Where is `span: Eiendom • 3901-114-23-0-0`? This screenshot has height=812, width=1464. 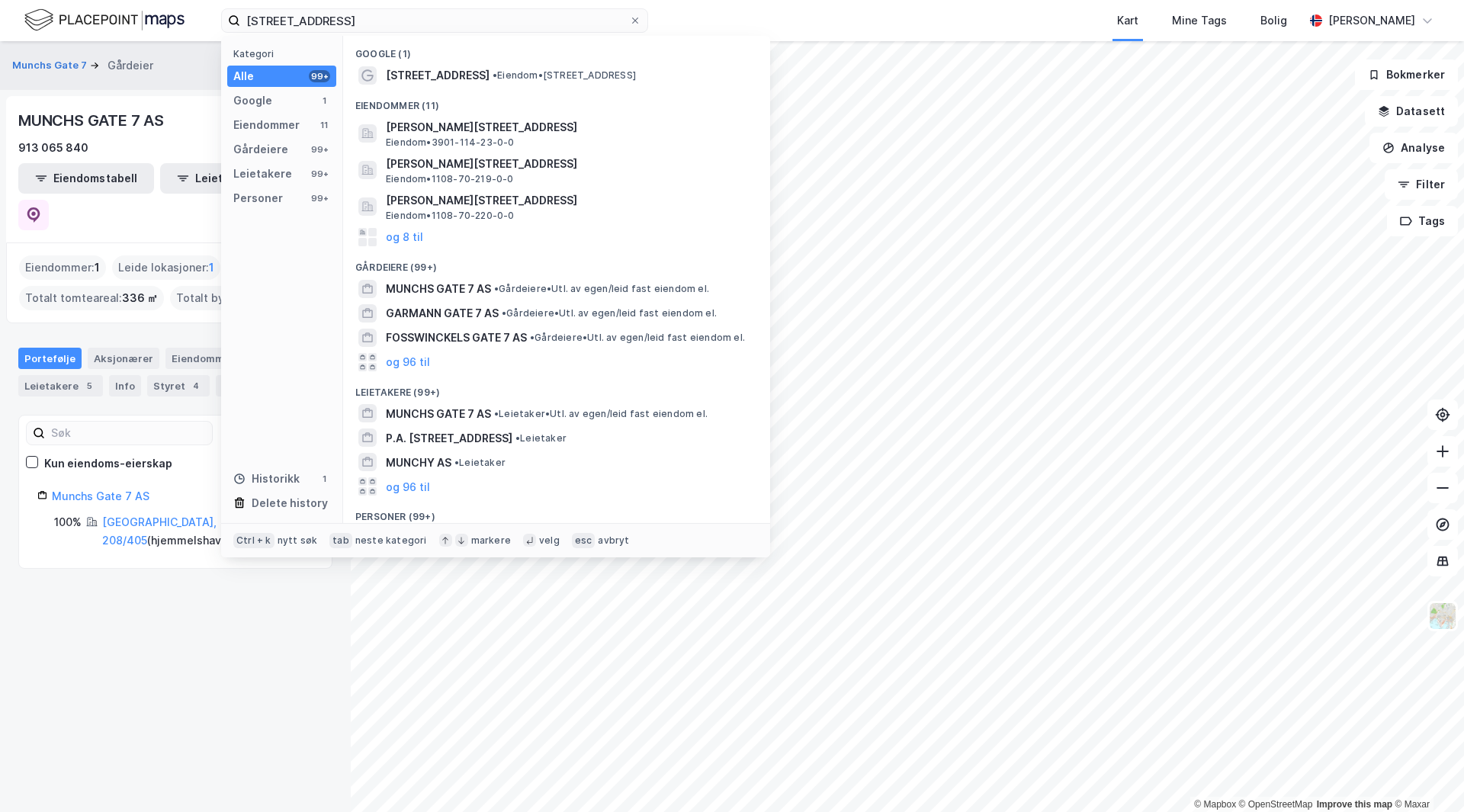
span: Eiendom • 3901-114-23-0-0 is located at coordinates (450, 143).